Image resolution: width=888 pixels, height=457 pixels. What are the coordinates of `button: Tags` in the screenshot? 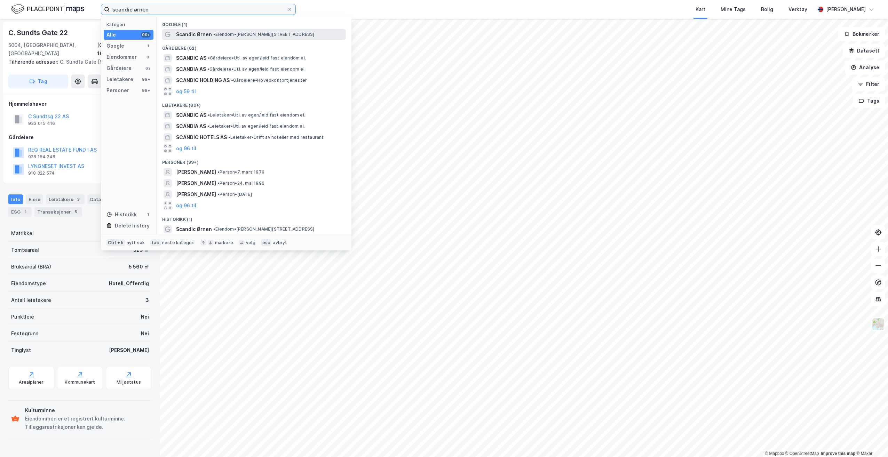 It's located at (869, 101).